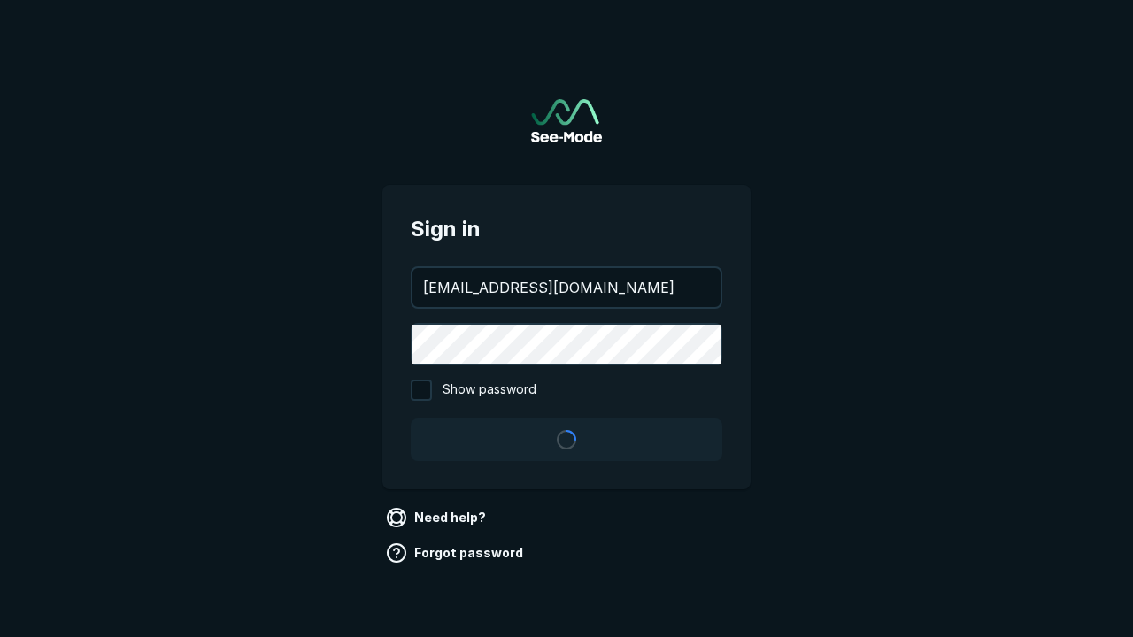 The image size is (1133, 637). What do you see at coordinates (567, 288) in the screenshot?
I see `input: your@email.com` at bounding box center [567, 288].